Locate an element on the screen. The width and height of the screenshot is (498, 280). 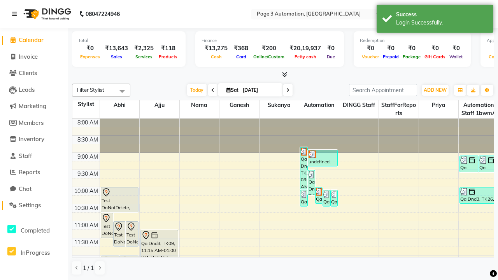
div: Redemption is located at coordinates (412, 40).